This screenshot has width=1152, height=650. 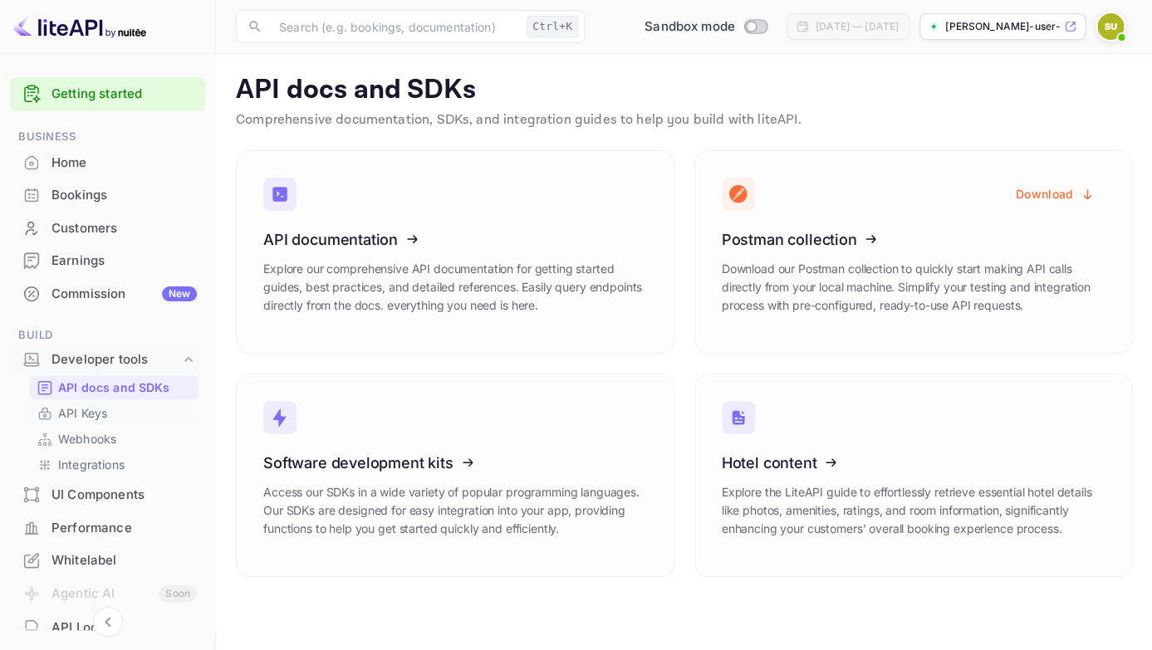 I want to click on img: LiteAPI logo, so click(x=80, y=27).